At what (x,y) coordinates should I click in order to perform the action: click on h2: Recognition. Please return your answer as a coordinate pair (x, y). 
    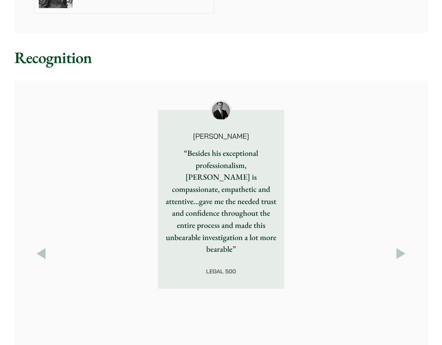
    Looking at the image, I should click on (221, 58).